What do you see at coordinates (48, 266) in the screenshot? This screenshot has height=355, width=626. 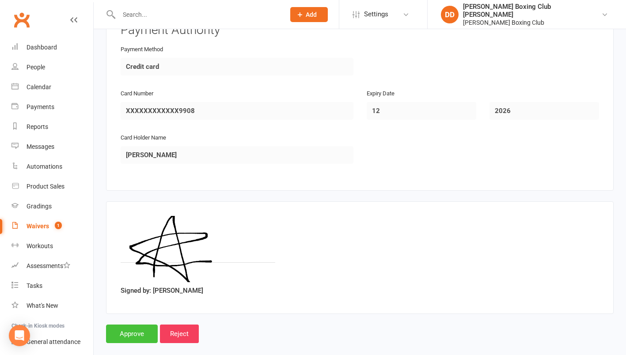 I see `div: Assessments` at bounding box center [48, 266].